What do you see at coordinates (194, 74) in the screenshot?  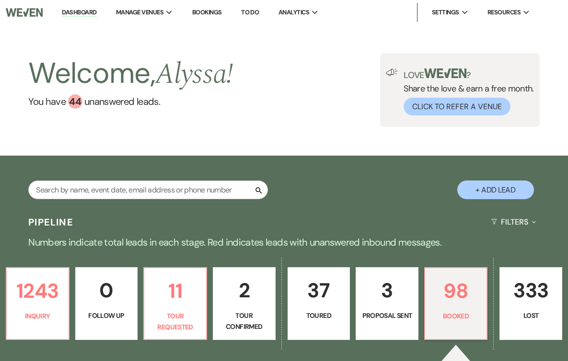 I see `span: Alyssa !` at bounding box center [194, 74].